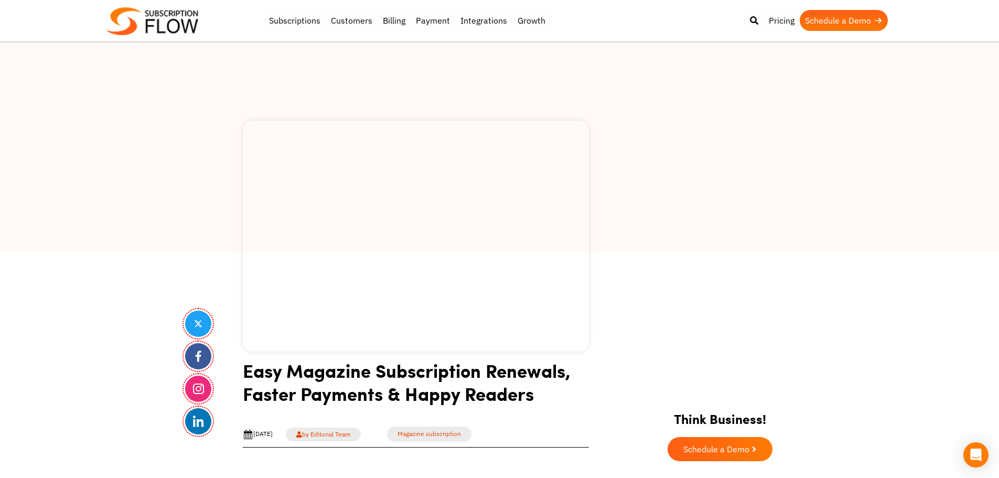 This screenshot has height=478, width=999. Describe the element at coordinates (976, 455) in the screenshot. I see `div: Open Intercom Messenger` at that location.